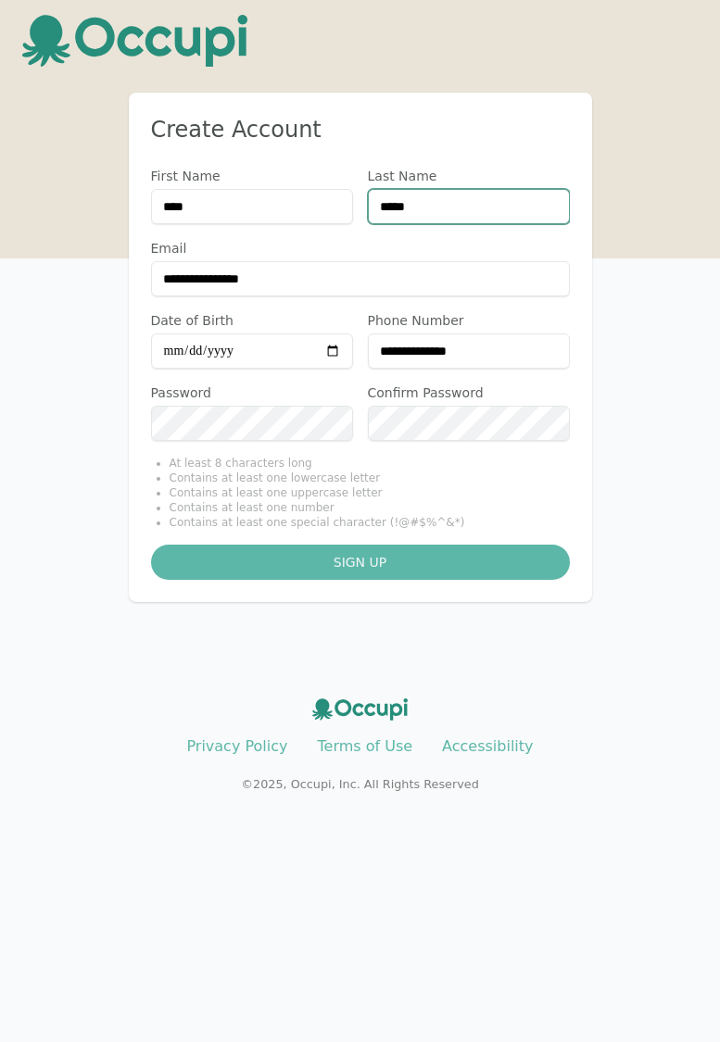  What do you see at coordinates (370, 522) in the screenshot?
I see `li: Contains at least one special character (!@#$%^&*)` at bounding box center [370, 522].